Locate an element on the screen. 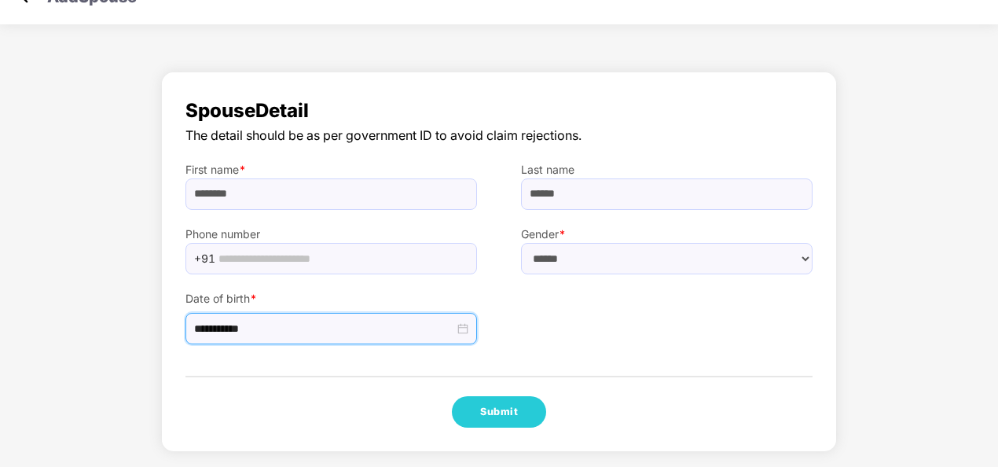 The image size is (998, 467). label: Last name is located at coordinates (666, 170).